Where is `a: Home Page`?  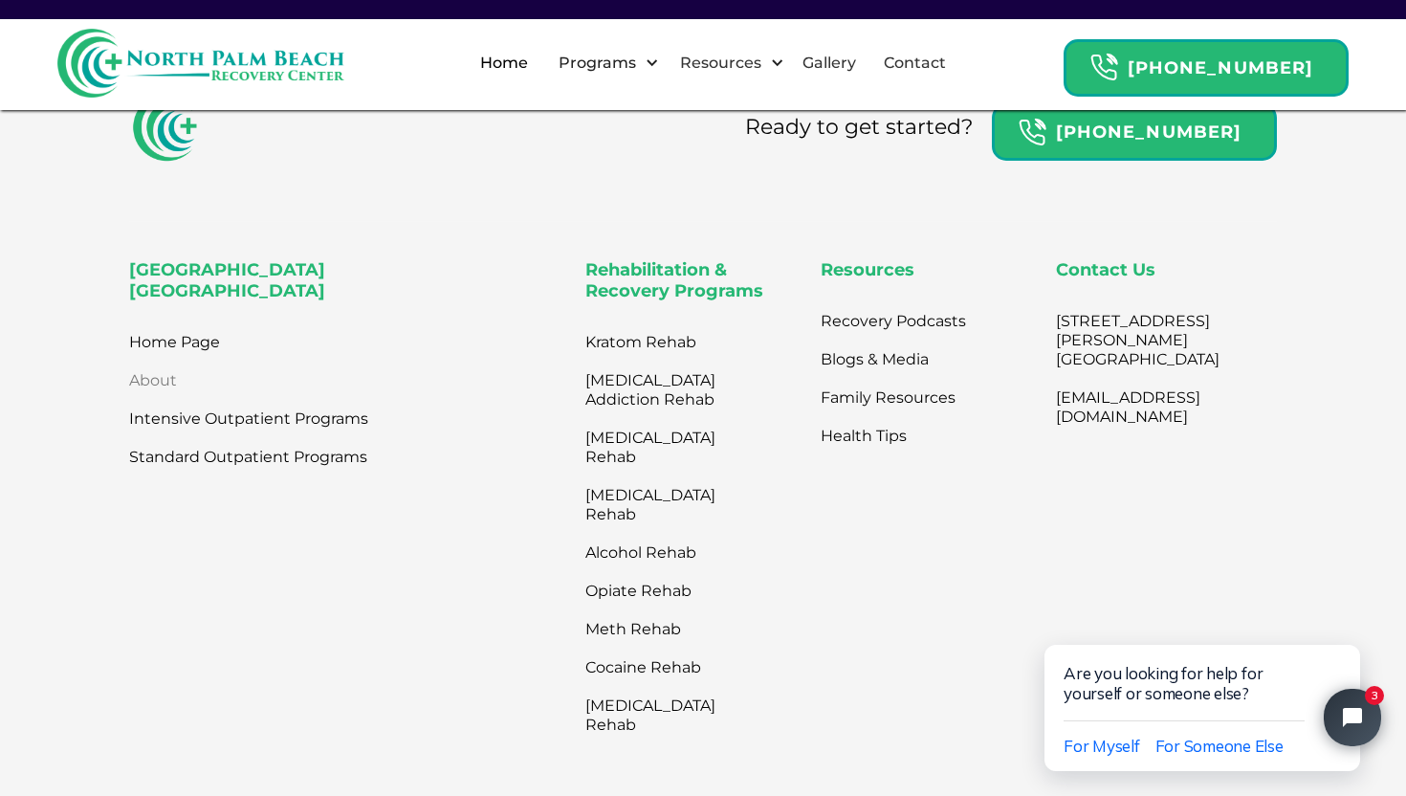
a: Home Page is located at coordinates (174, 342).